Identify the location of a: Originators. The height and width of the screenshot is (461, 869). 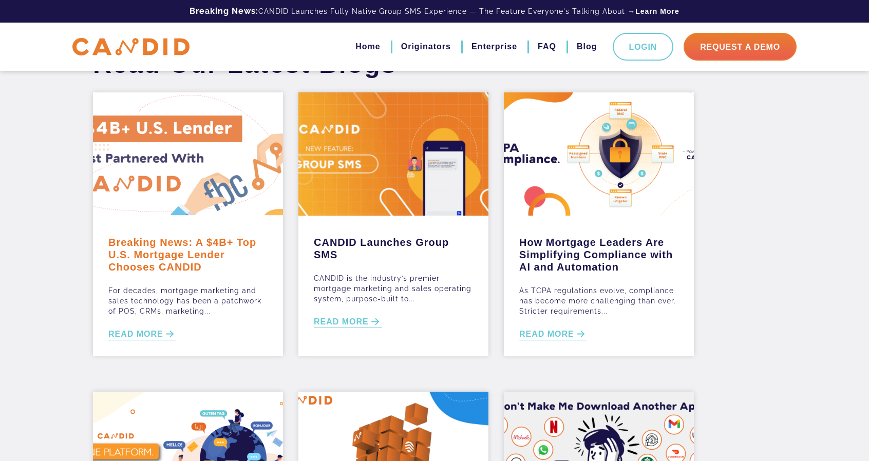
(426, 47).